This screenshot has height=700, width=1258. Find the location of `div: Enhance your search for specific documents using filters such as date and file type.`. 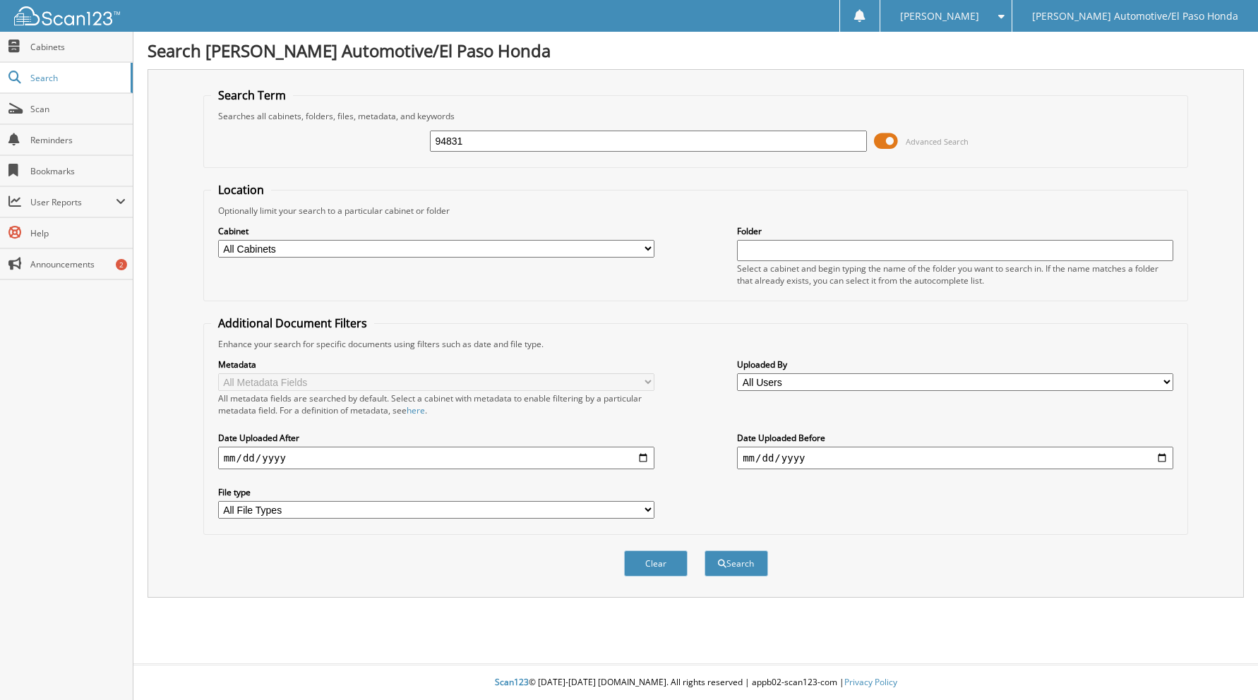

div: Enhance your search for specific documents using filters such as date and file type. is located at coordinates (696, 344).